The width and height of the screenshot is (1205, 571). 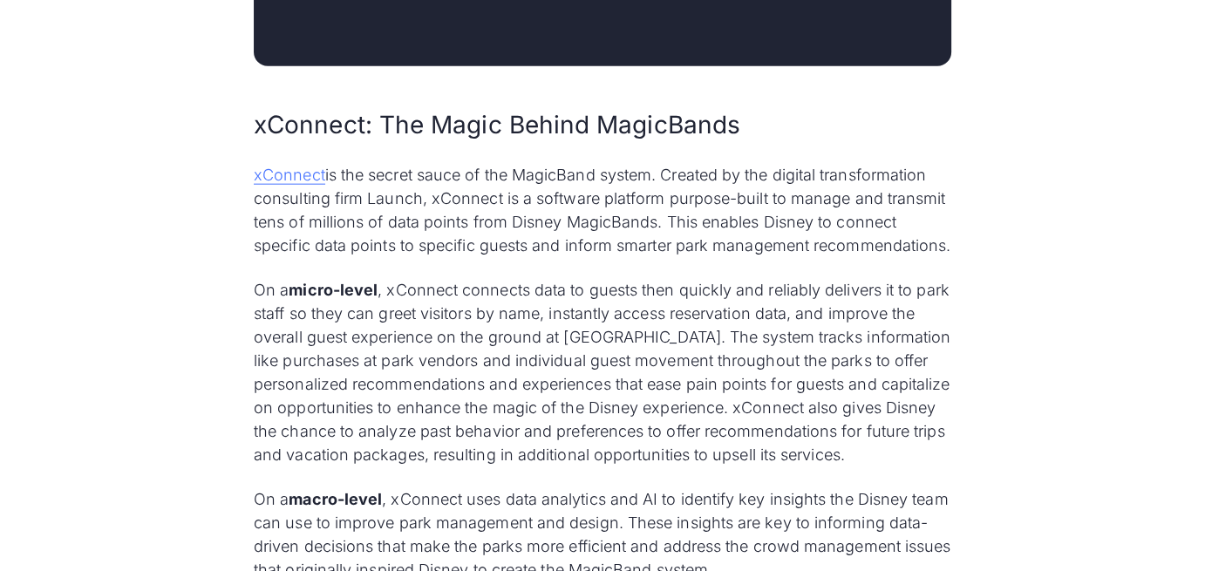 What do you see at coordinates (289, 175) in the screenshot?
I see `a: xConnect` at bounding box center [289, 175].